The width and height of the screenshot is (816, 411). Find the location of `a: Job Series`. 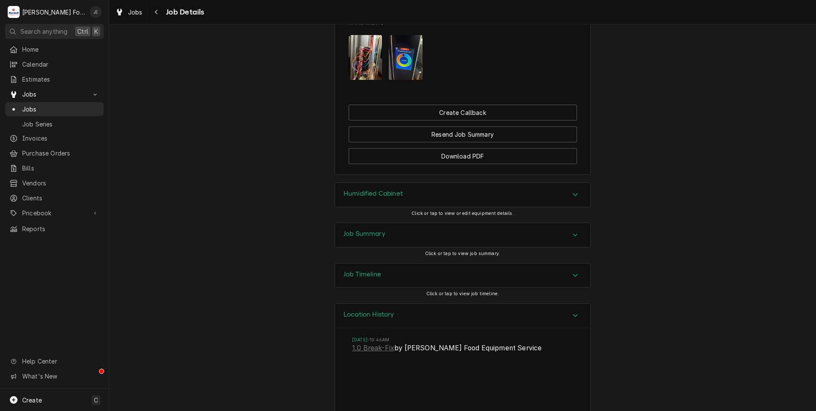

a: Job Series is located at coordinates (54, 124).